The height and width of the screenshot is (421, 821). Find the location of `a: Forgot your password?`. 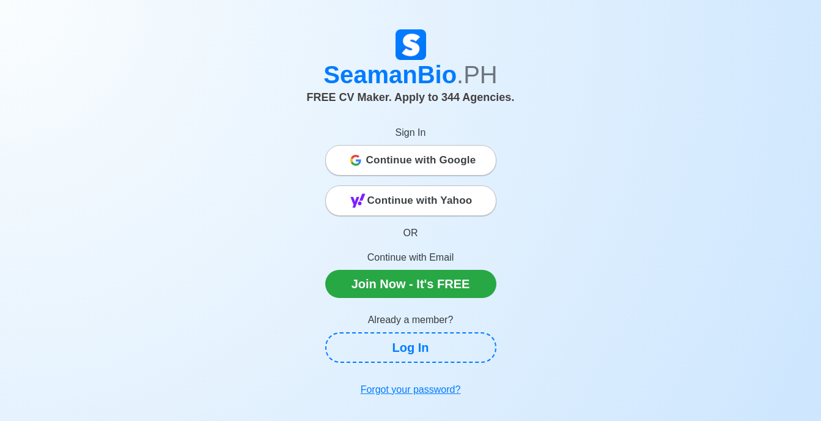

a: Forgot your password? is located at coordinates (411, 389).